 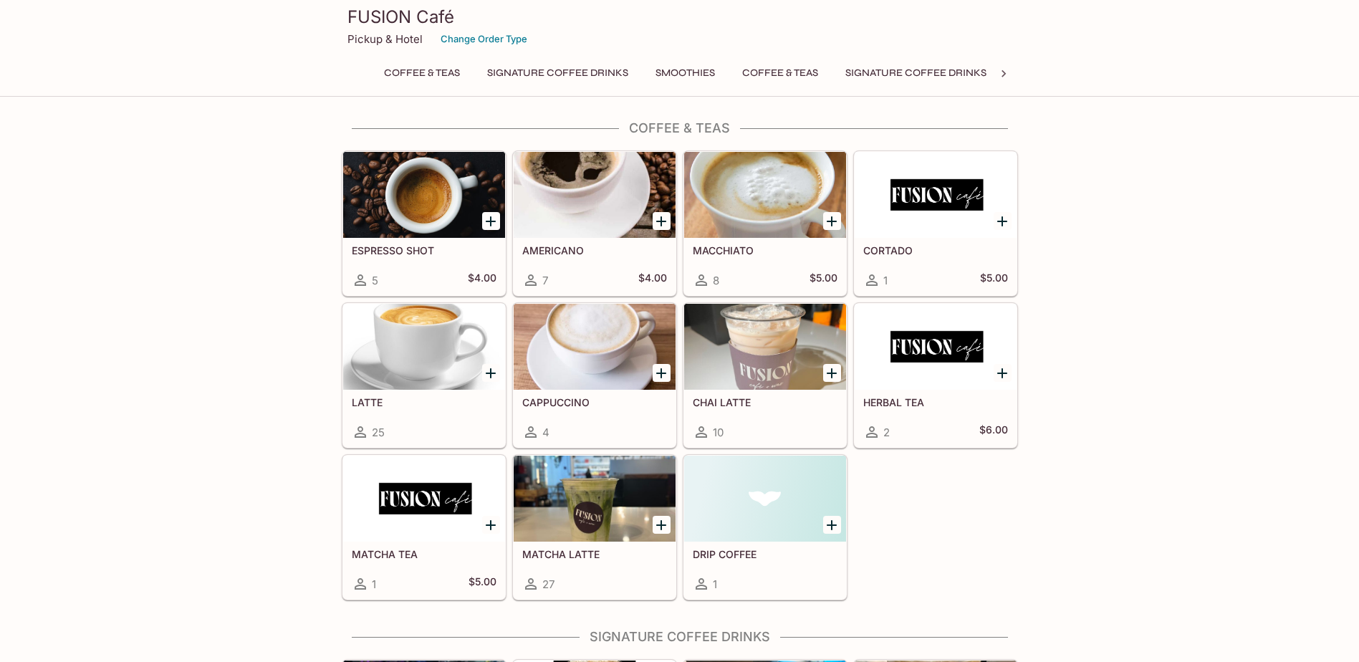 What do you see at coordinates (424, 250) in the screenshot?
I see `h5: ESPRESSO SHOT` at bounding box center [424, 250].